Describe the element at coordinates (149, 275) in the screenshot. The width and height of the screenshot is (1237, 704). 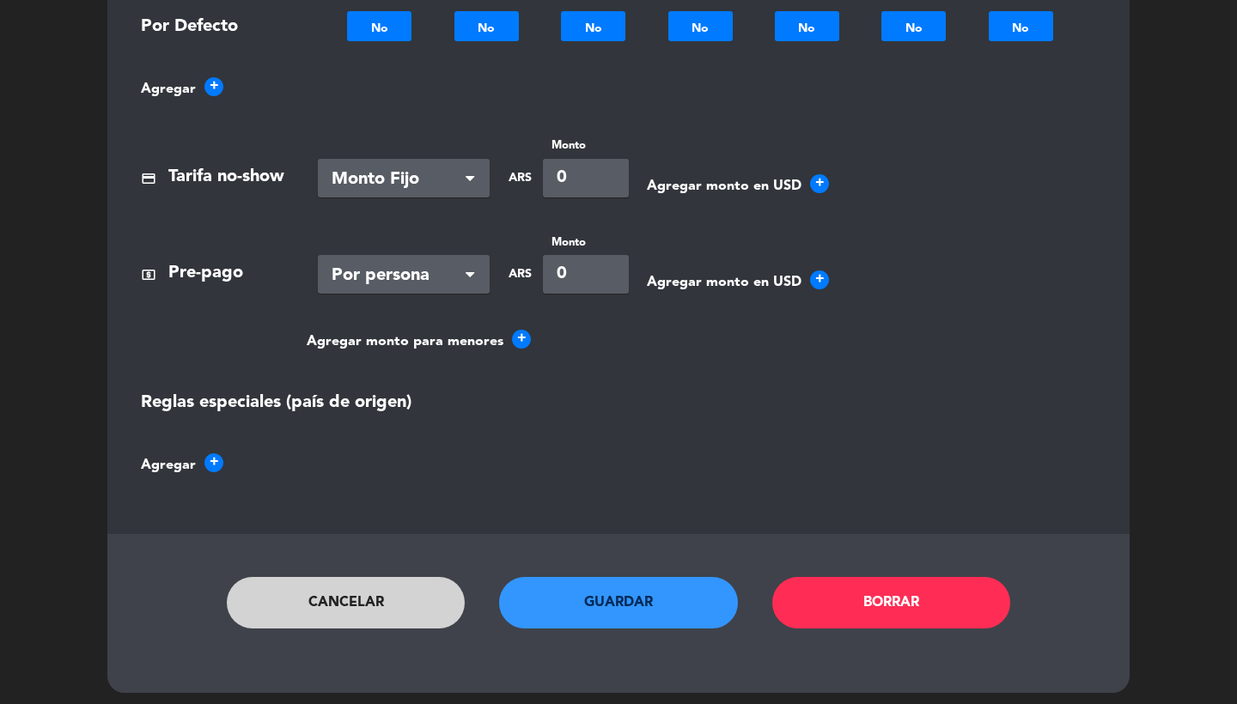
I see `span: local_atm` at that location.